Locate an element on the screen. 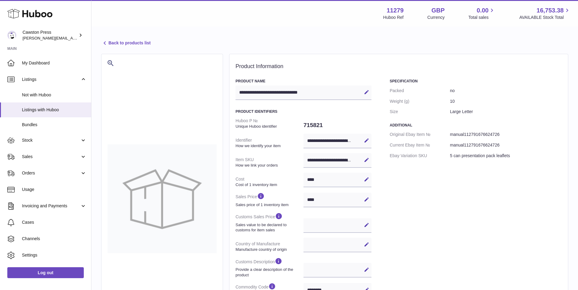 This screenshot has width=578, height=290. strong: 11279 is located at coordinates (395, 10).